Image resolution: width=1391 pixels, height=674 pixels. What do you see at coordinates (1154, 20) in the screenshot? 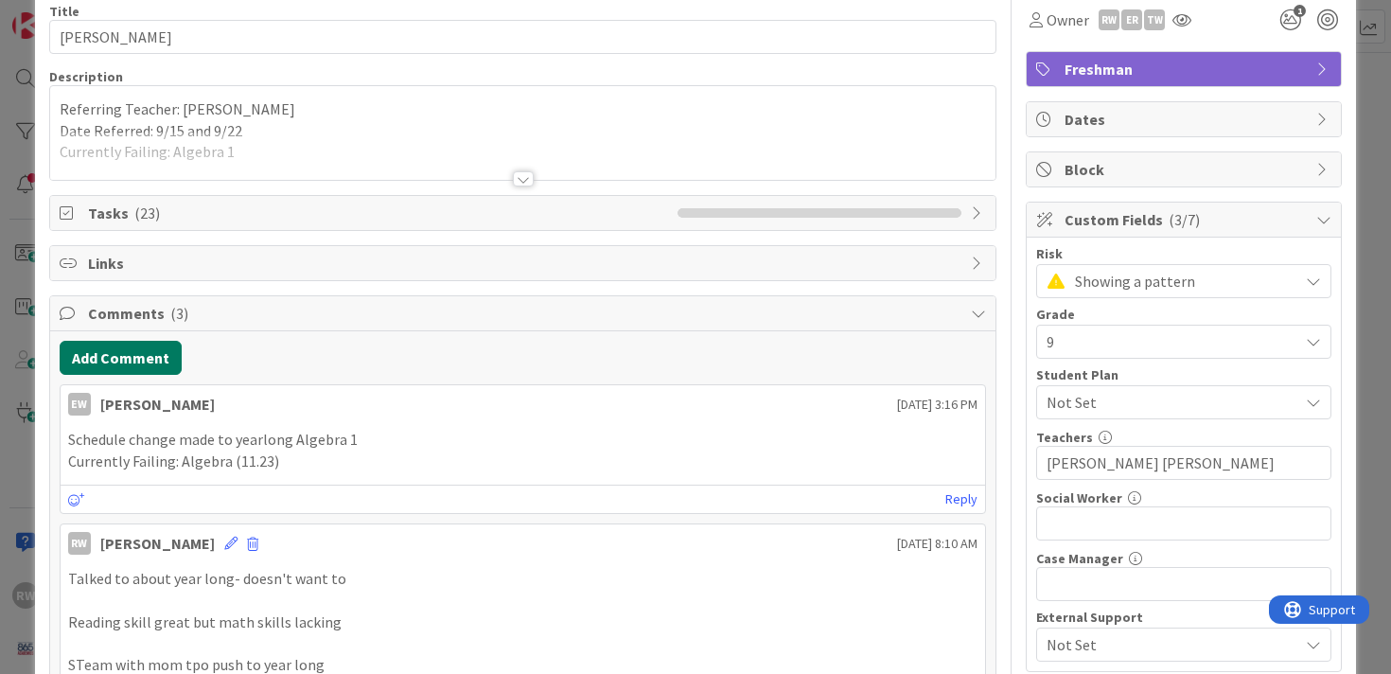
I see `div: TW` at bounding box center [1154, 20].